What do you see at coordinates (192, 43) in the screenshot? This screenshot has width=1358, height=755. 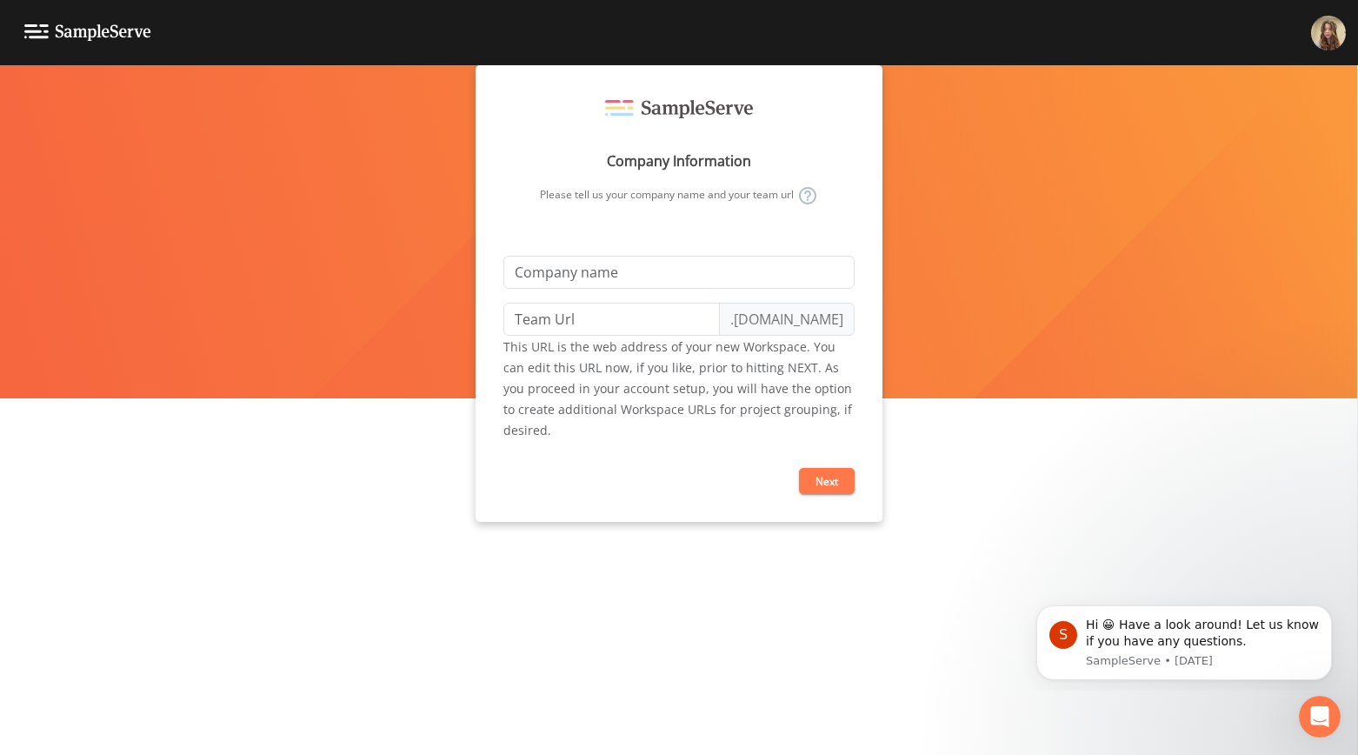 I see `div: Message content` at bounding box center [192, 43].